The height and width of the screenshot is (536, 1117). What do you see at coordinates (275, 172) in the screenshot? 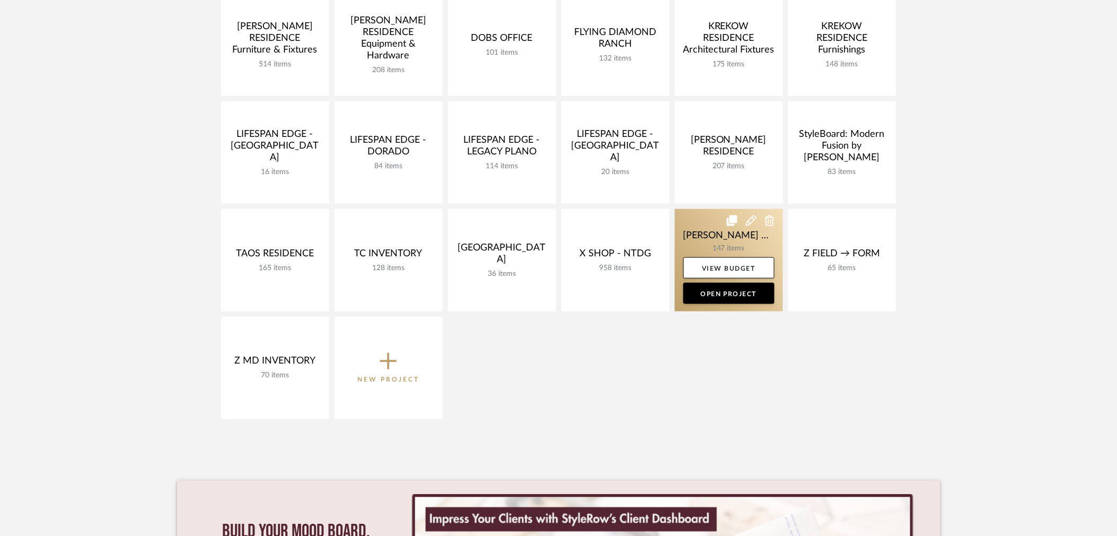
I see `div: 16 items` at bounding box center [275, 172].